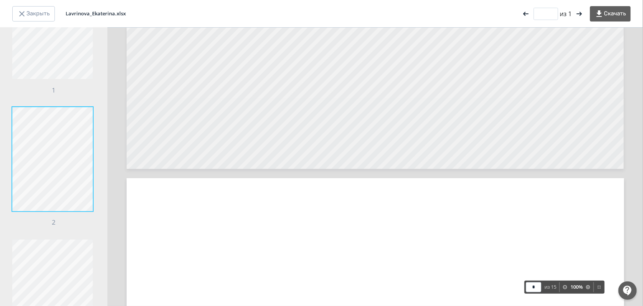  I want to click on div: 100 %, so click(576, 287).